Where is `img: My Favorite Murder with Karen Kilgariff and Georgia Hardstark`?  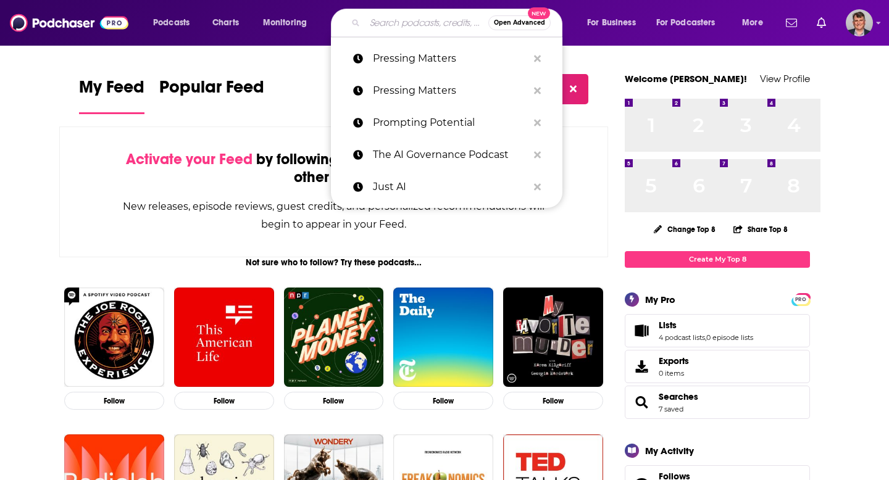 img: My Favorite Murder with Karen Kilgariff and Georgia Hardstark is located at coordinates (553, 338).